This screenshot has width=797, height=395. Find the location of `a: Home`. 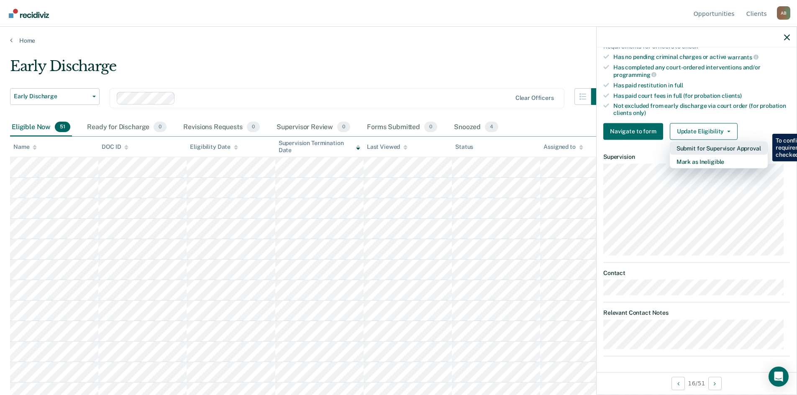

a: Home is located at coordinates (398, 41).